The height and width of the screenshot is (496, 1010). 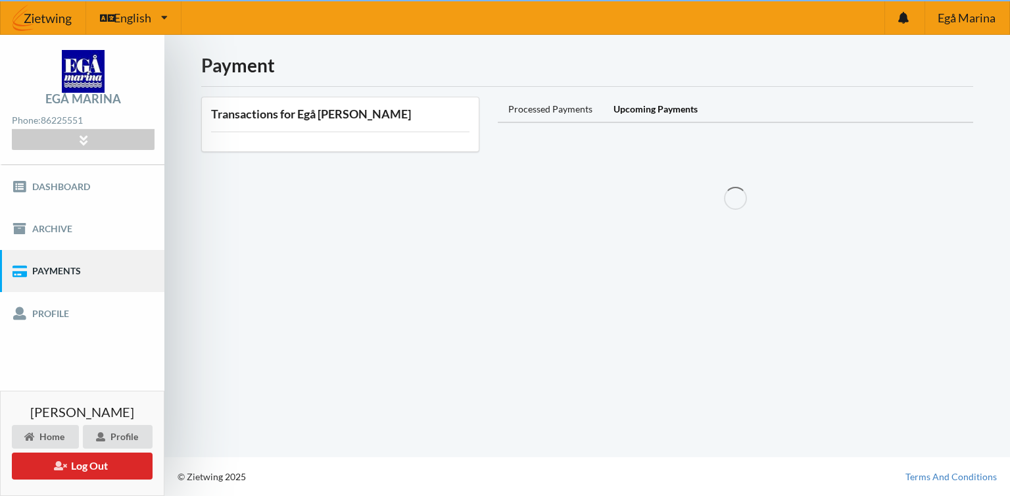 What do you see at coordinates (45, 436) in the screenshot?
I see `div: Home` at bounding box center [45, 436].